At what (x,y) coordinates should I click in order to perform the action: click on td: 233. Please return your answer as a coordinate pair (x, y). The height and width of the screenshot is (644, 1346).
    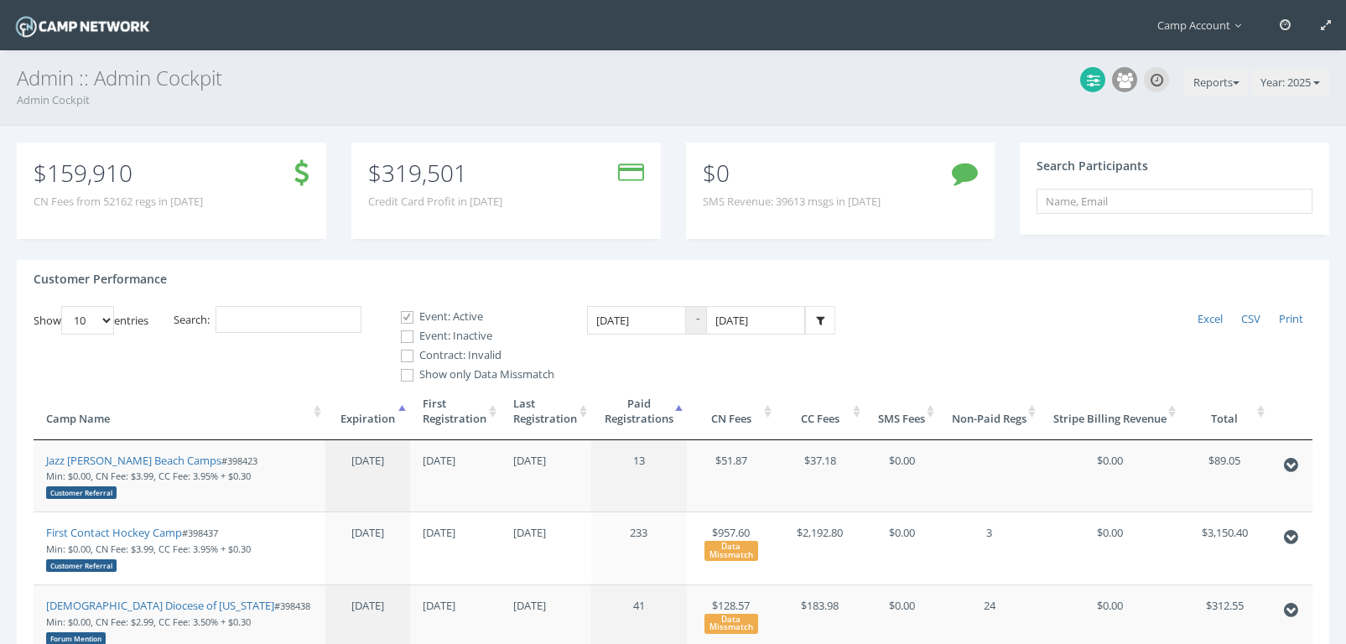
    Looking at the image, I should click on (639, 548).